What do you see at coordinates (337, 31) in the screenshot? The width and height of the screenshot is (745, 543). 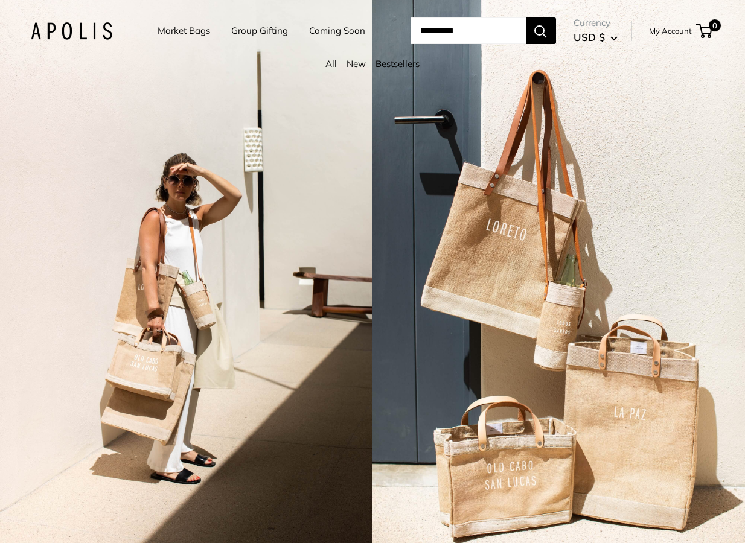 I see `a: Coming Soon` at bounding box center [337, 31].